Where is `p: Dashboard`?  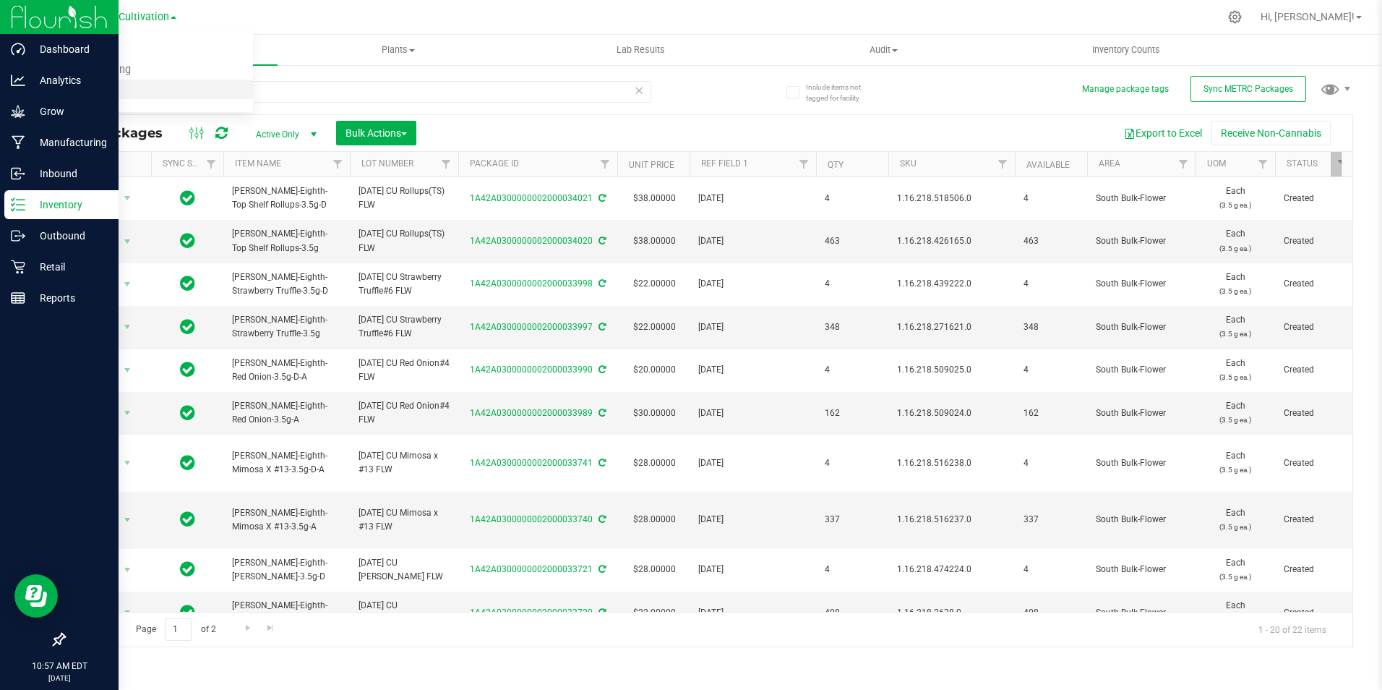 p: Dashboard is located at coordinates (69, 49).